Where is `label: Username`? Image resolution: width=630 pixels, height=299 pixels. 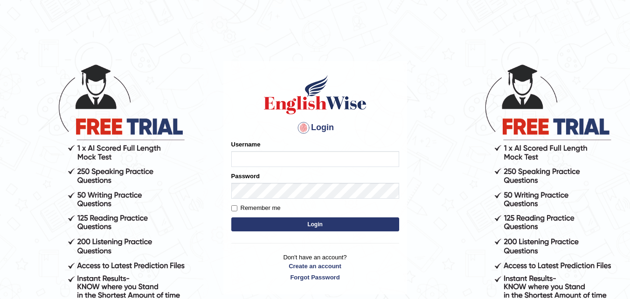 label: Username is located at coordinates (246, 144).